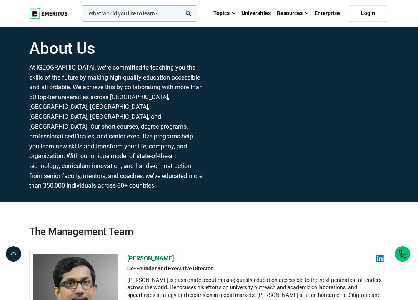  I want to click on input: woocommerce-product-search-field-0, so click(140, 13).